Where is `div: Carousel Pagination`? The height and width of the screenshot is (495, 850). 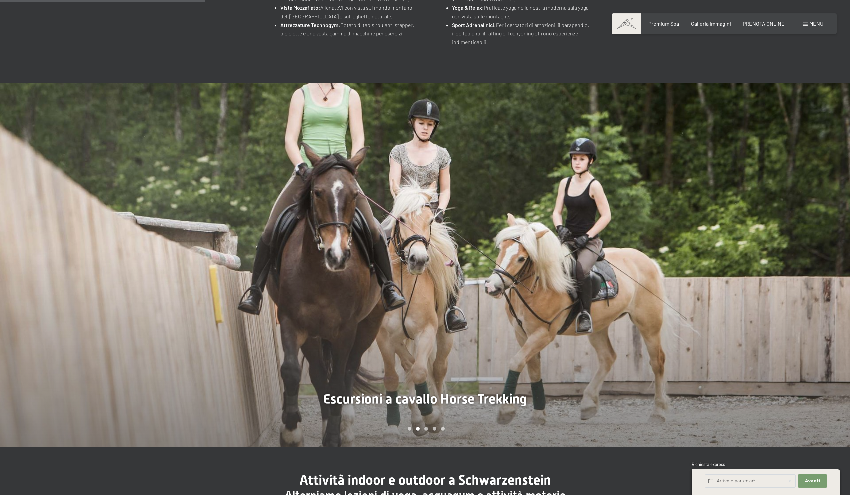
div: Carousel Pagination is located at coordinates (425, 428).